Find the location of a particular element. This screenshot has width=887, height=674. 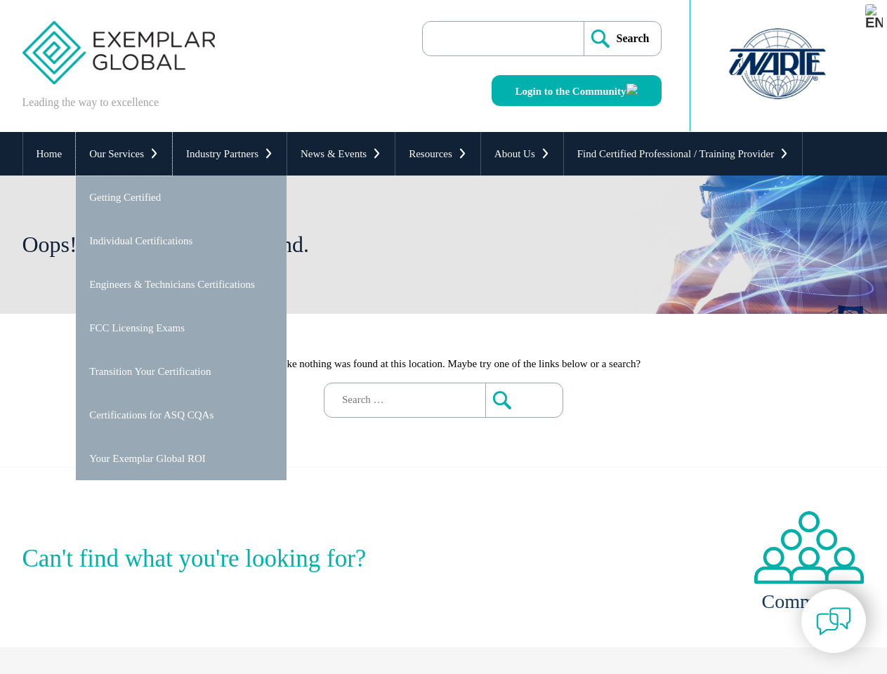

img: en is located at coordinates (873, 17).